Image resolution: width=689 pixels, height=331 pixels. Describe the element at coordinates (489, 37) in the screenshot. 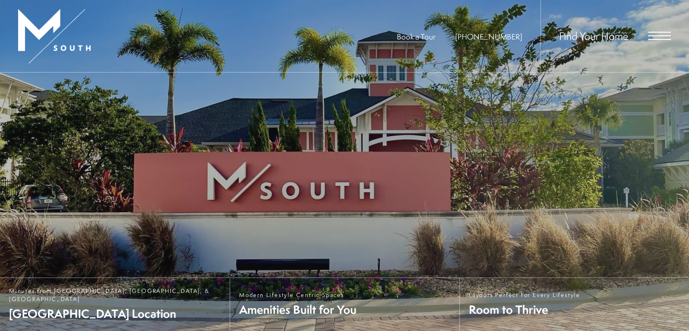

I see `a: Call Us at 813-570-8014` at that location.